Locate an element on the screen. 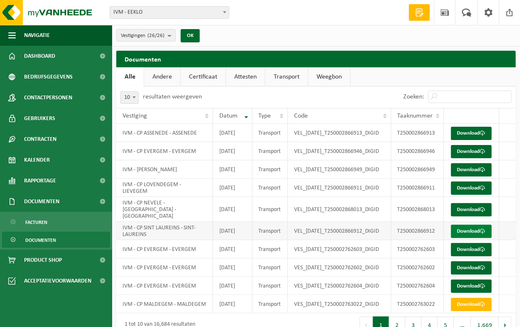  span: Gebruikers is located at coordinates (39, 118).